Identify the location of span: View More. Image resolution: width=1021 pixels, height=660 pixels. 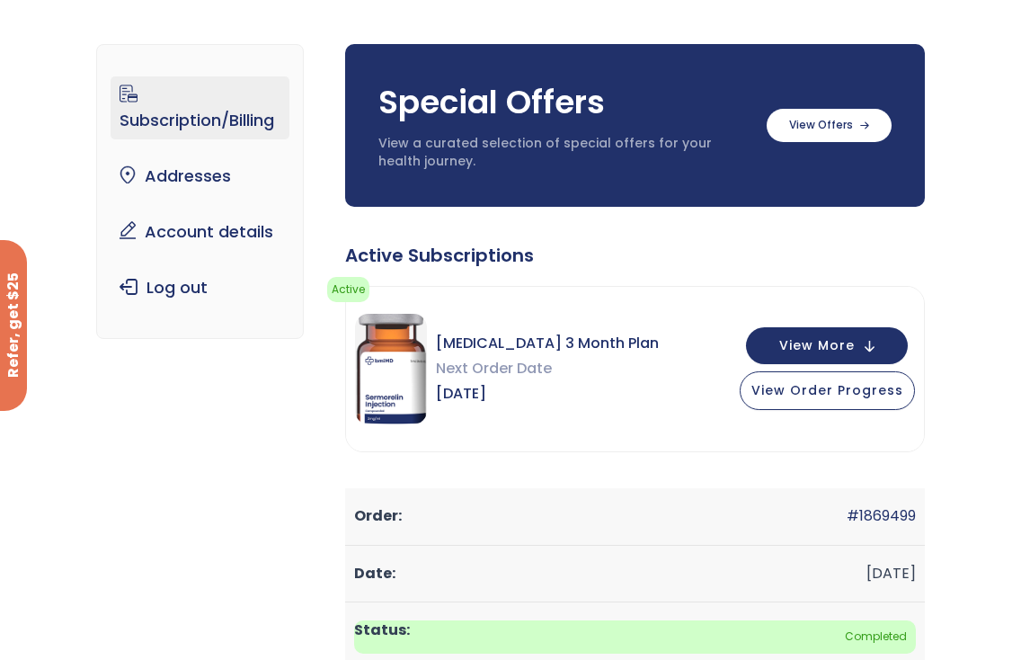
(817, 345).